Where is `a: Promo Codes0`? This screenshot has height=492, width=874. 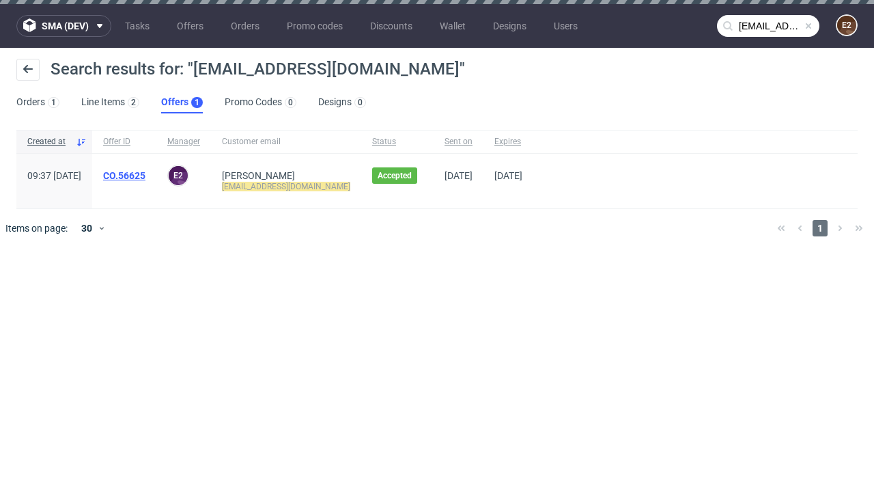 a: Promo Codes0 is located at coordinates (260, 102).